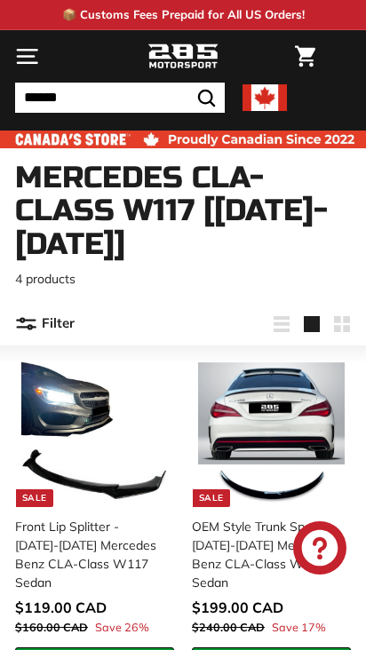 The height and width of the screenshot is (650, 366). Describe the element at coordinates (183, 15) in the screenshot. I see `p: 📦 Customs Fees Prepaid for All US Orders!` at that location.